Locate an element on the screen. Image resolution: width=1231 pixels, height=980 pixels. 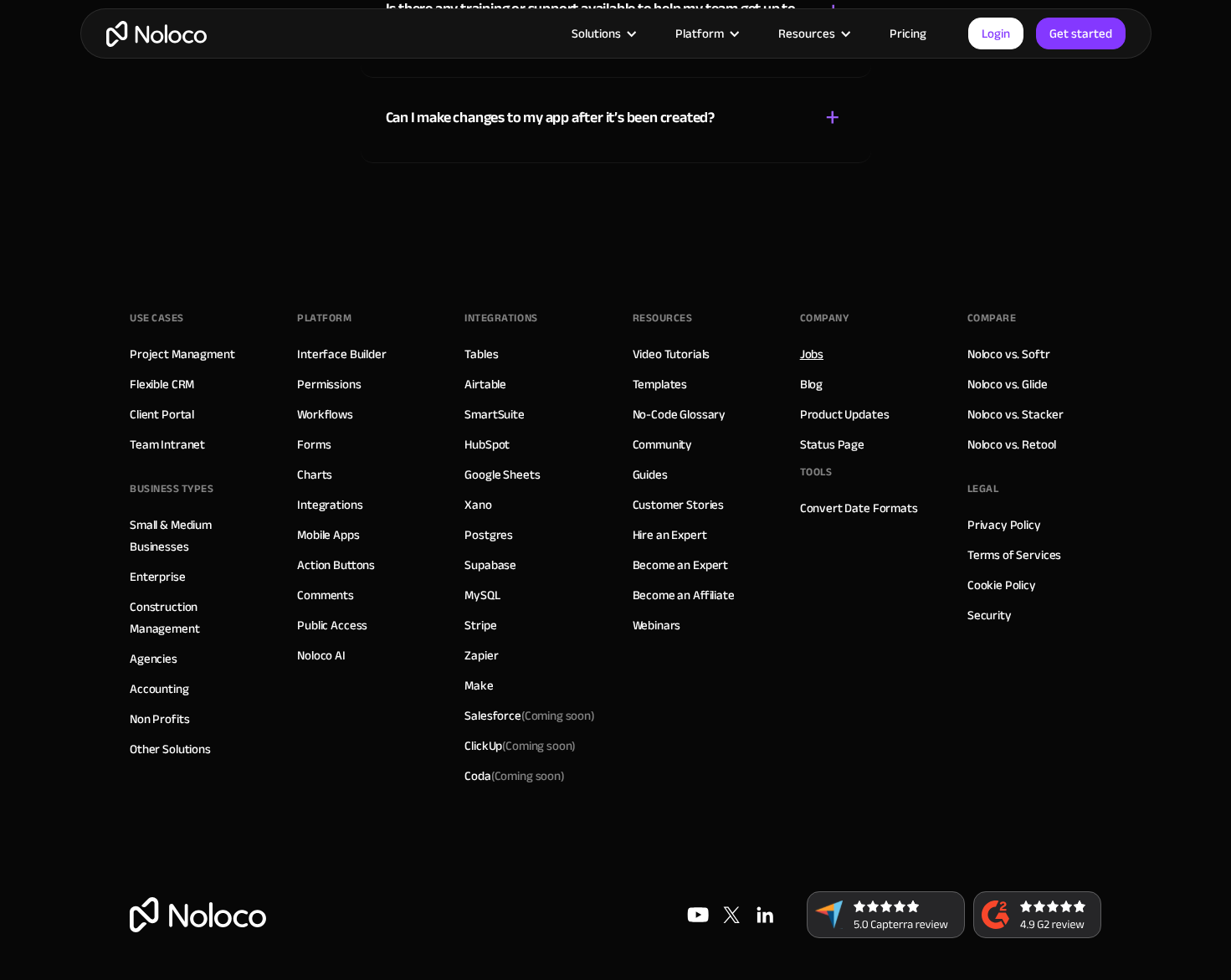
a: No-Code Glossary is located at coordinates (680, 414).